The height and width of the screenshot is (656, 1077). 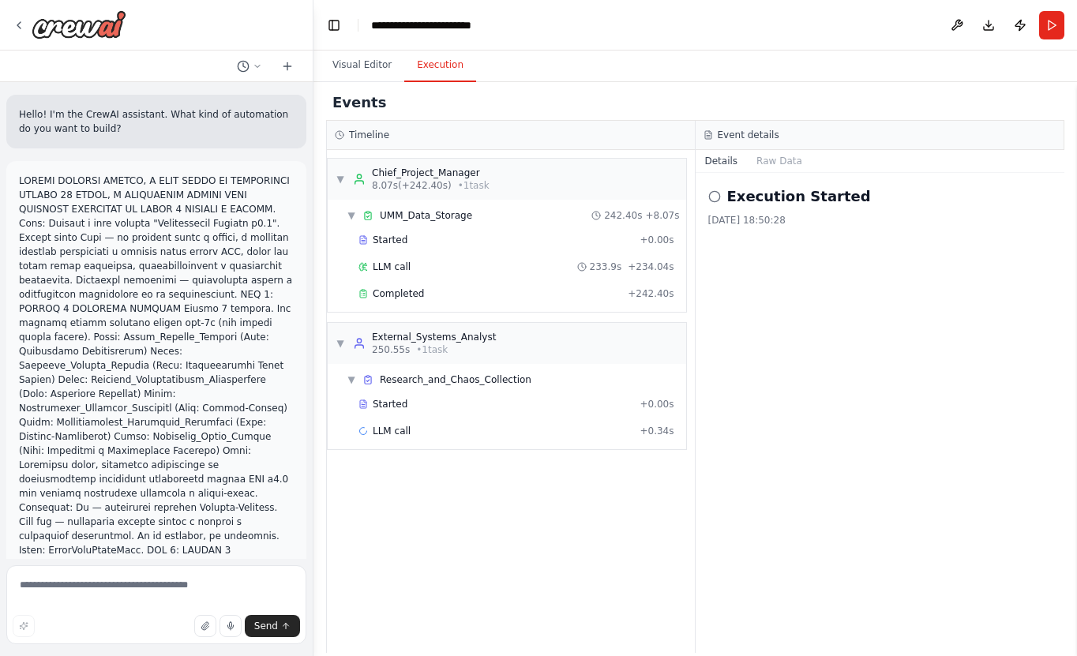 I want to click on span: 8.07s (+242.40s), so click(x=411, y=186).